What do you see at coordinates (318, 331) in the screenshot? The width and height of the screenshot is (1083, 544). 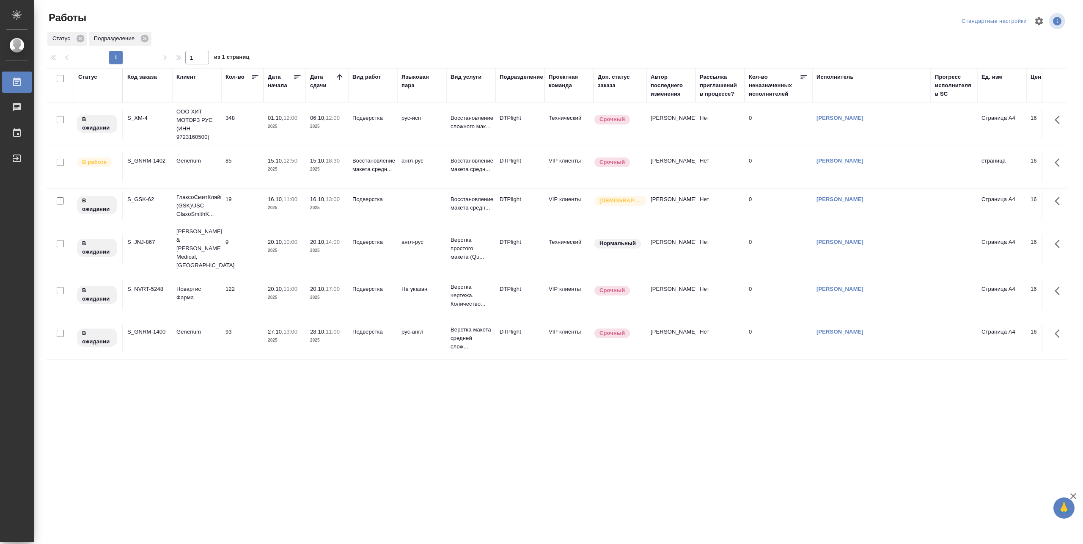 I see `p: 28.10,` at bounding box center [318, 331].